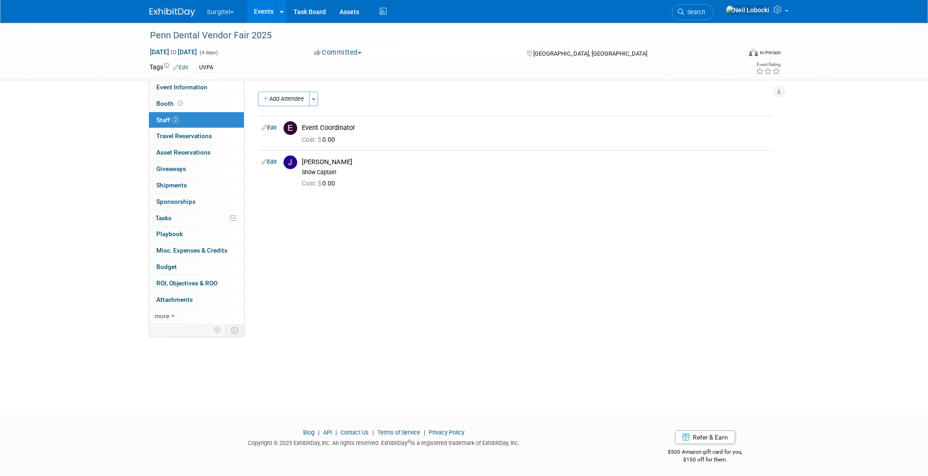  Describe the element at coordinates (235, 330) in the screenshot. I see `td: Toggle Event Tabs` at that location.